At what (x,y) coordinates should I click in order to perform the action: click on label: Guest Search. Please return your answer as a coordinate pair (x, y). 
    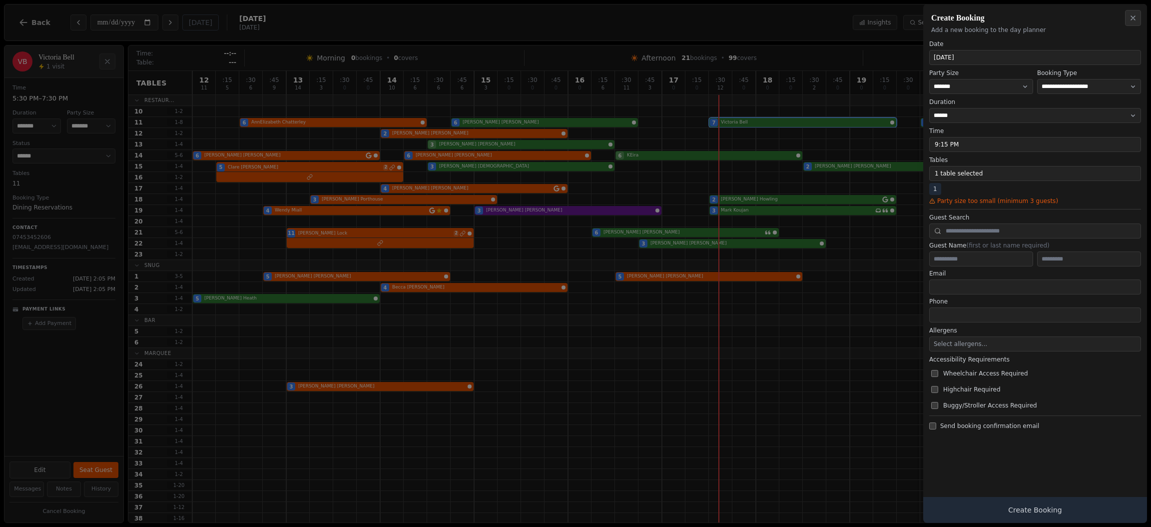
    Looking at the image, I should click on (1035, 217).